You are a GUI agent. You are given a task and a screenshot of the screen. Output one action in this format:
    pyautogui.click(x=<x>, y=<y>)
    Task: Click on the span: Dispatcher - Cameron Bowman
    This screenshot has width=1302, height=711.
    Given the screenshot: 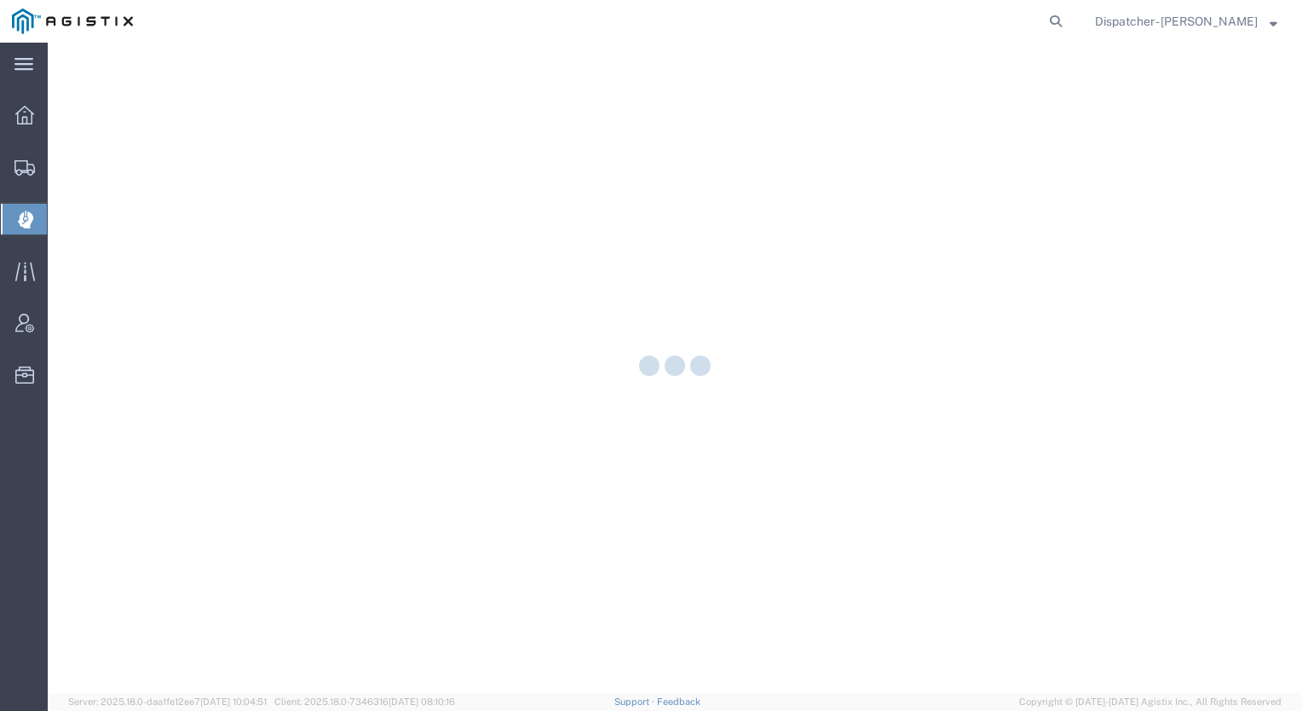 What is the action you would take?
    pyautogui.click(x=1176, y=21)
    